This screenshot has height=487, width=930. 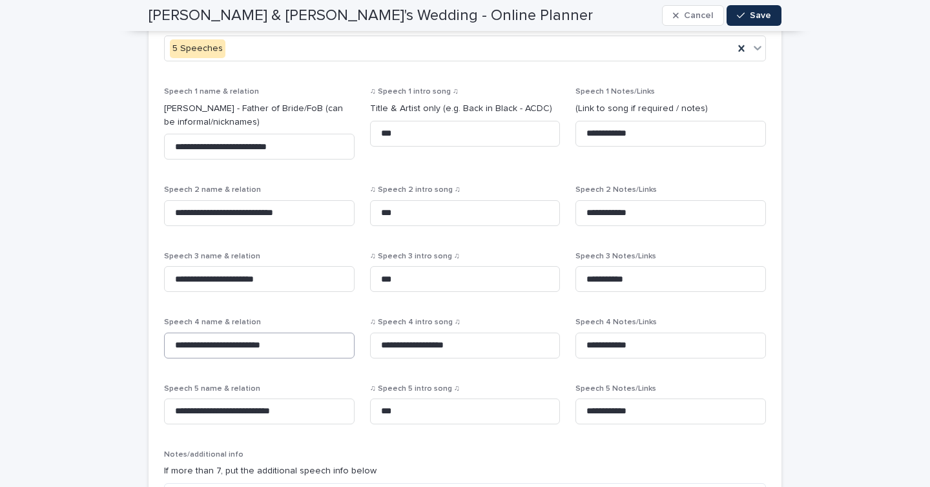 I want to click on span: Speech 4 Notes/Links, so click(x=616, y=322).